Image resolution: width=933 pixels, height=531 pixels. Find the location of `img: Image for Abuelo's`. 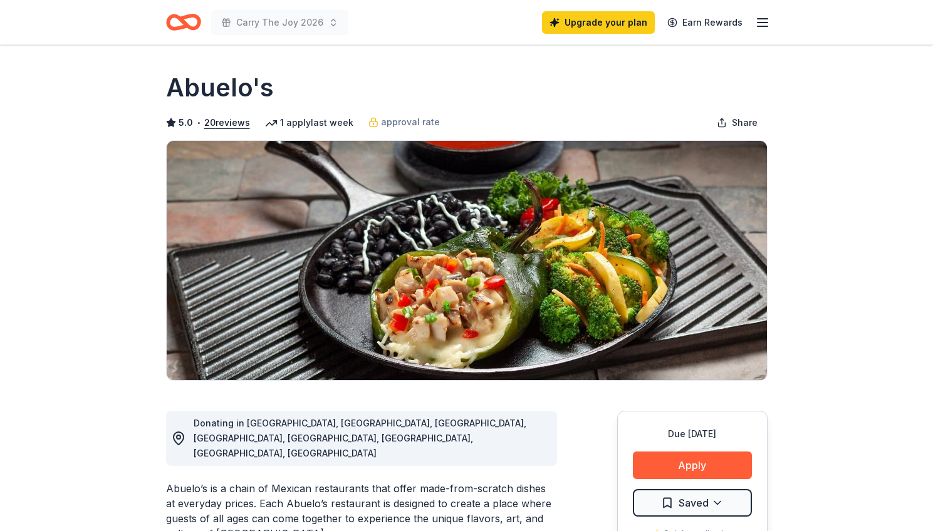

img: Image for Abuelo's is located at coordinates (467, 261).